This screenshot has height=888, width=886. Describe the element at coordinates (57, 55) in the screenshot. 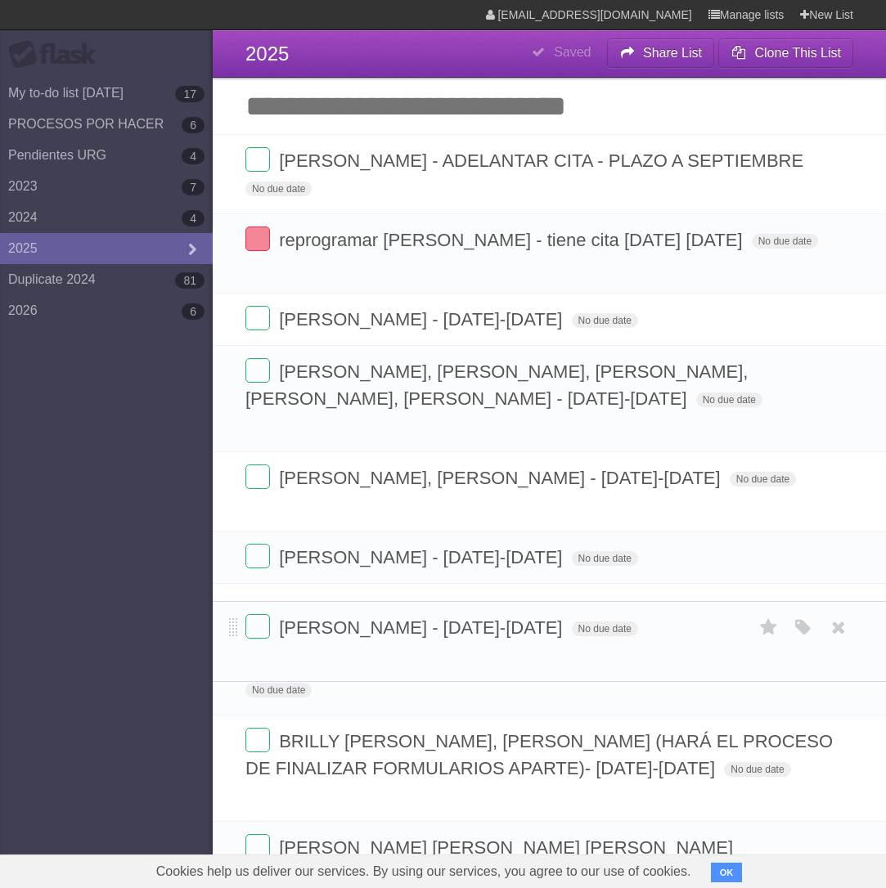

I see `div: Flask` at that location.